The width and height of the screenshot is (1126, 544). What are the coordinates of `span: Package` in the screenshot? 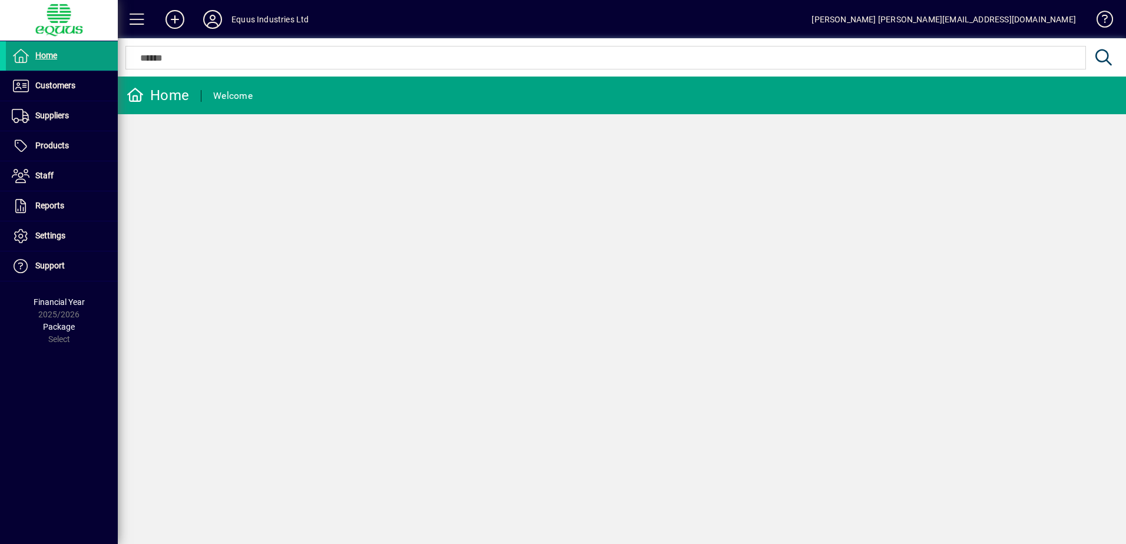 It's located at (59, 327).